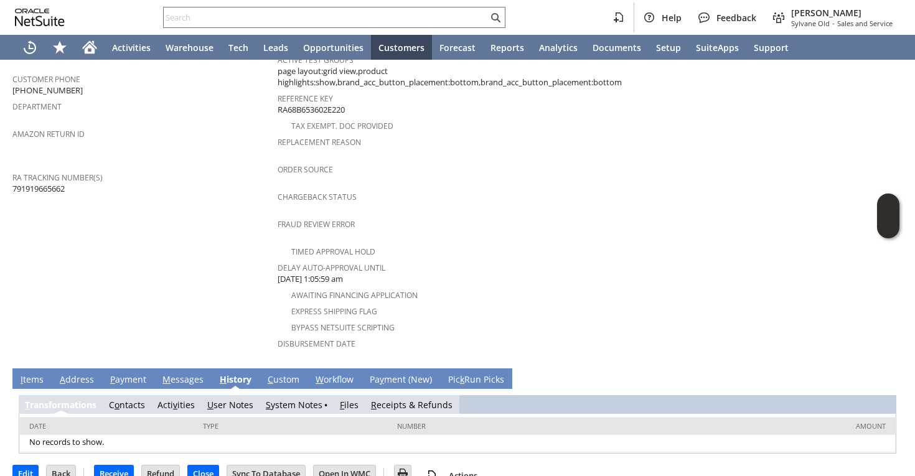 The image size is (915, 476). What do you see at coordinates (342, 126) in the screenshot?
I see `a: Tax Exempt. Doc Provided` at bounding box center [342, 126].